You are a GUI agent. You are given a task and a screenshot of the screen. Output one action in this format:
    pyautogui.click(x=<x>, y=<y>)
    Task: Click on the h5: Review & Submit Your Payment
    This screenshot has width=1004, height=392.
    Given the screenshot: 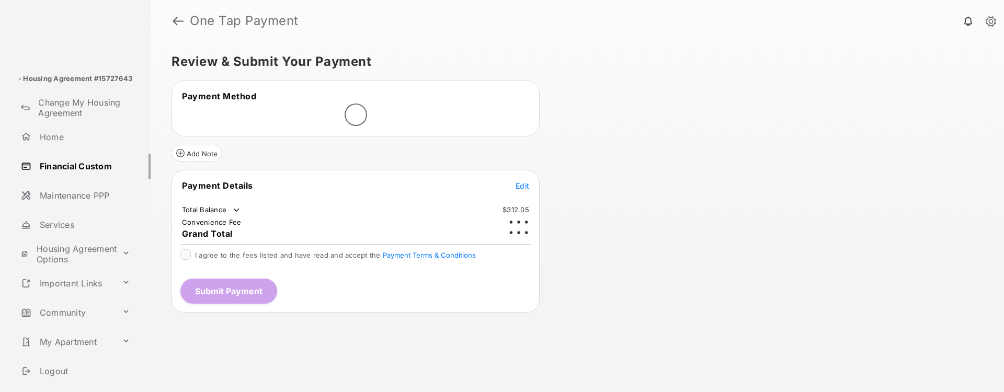 What is the action you would take?
    pyautogui.click(x=573, y=62)
    